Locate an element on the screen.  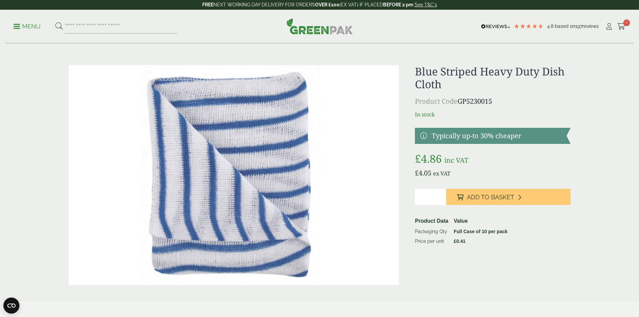
strong: Full Case of 10 per pack is located at coordinates (481, 232).